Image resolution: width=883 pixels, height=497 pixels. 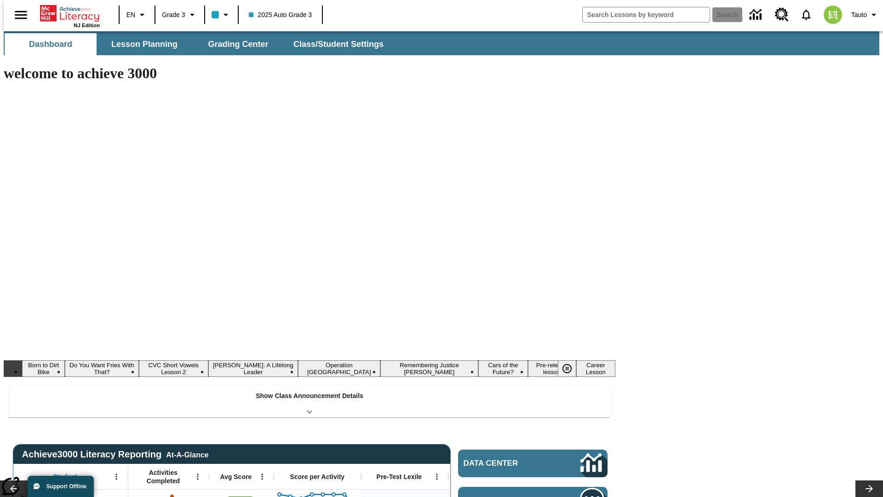 What do you see at coordinates (281, 15) in the screenshot?
I see `span: 2025 Auto Grade 3` at bounding box center [281, 15].